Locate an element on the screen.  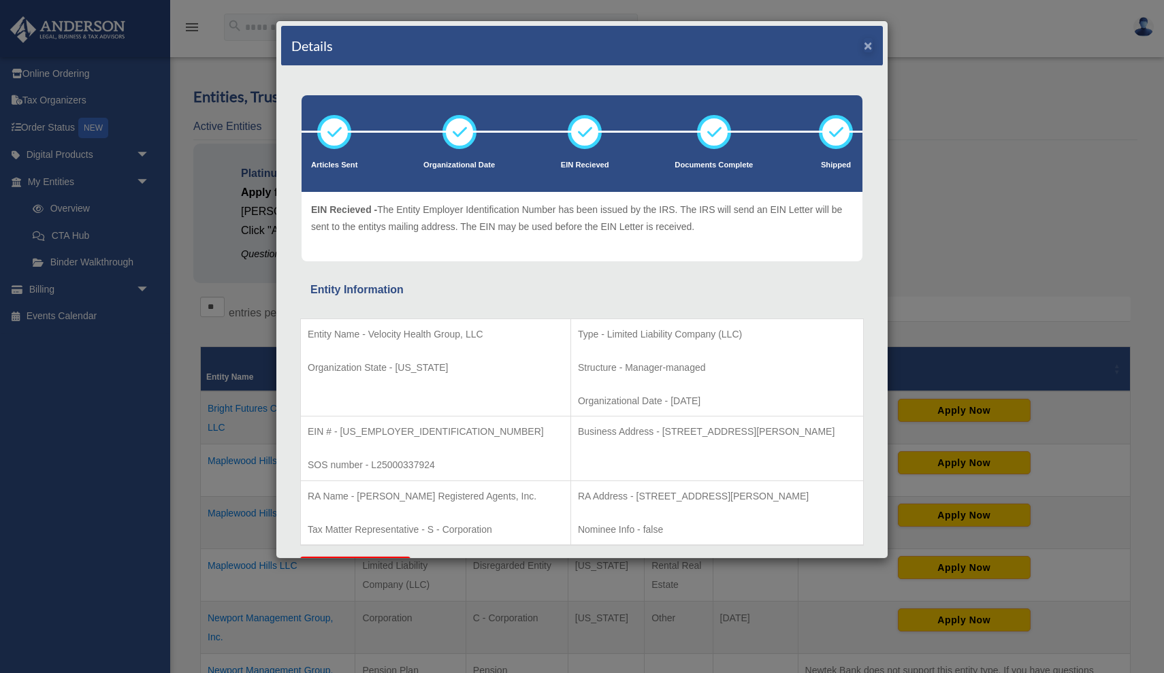
p: Structure - Manager-managed is located at coordinates (717, 368).